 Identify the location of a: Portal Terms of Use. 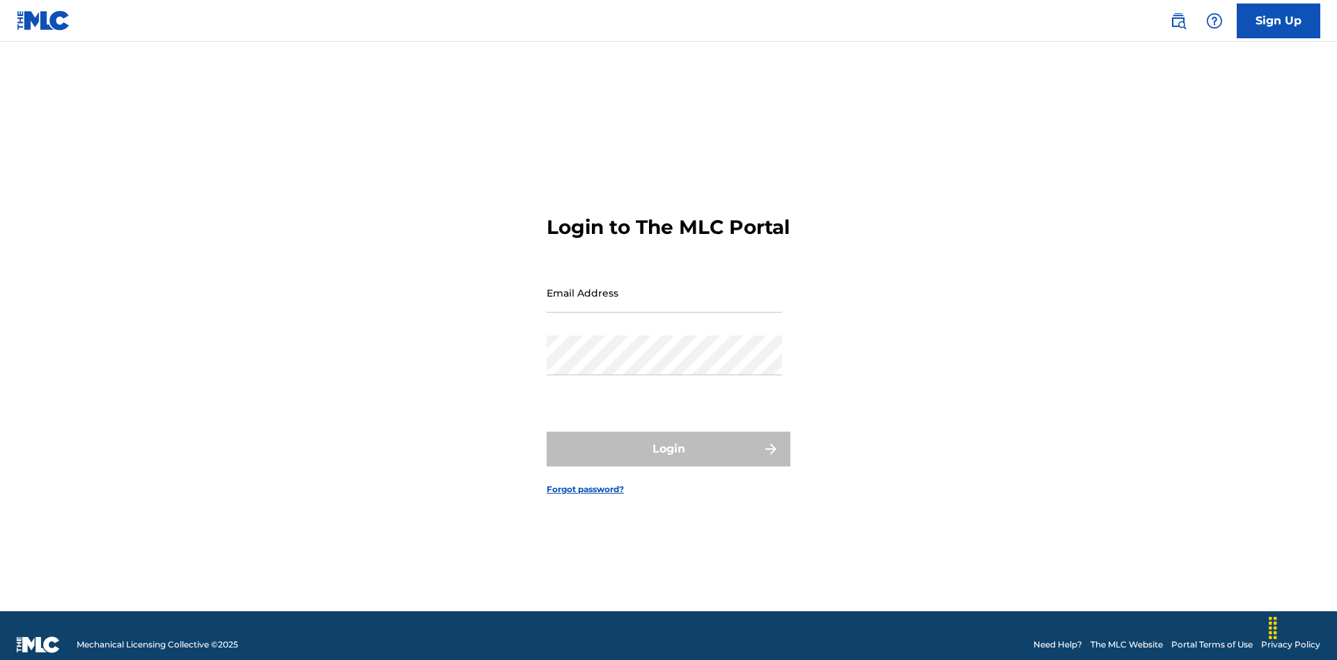
(1211, 645).